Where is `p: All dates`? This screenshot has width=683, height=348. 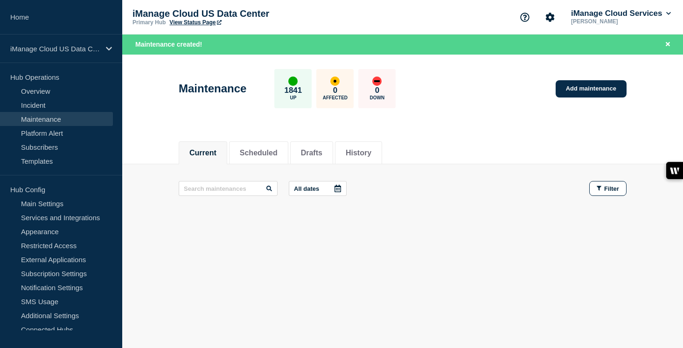
p: All dates is located at coordinates (306, 188).